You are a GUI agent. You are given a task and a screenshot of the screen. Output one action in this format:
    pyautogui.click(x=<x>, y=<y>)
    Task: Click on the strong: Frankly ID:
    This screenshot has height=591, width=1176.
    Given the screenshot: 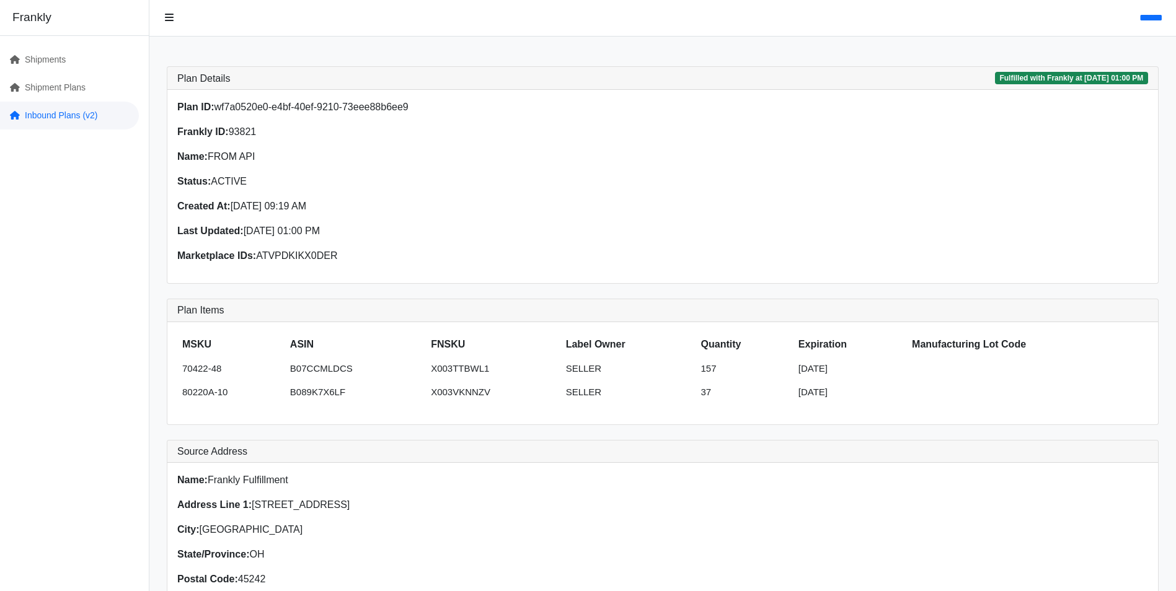 What is the action you would take?
    pyautogui.click(x=203, y=131)
    